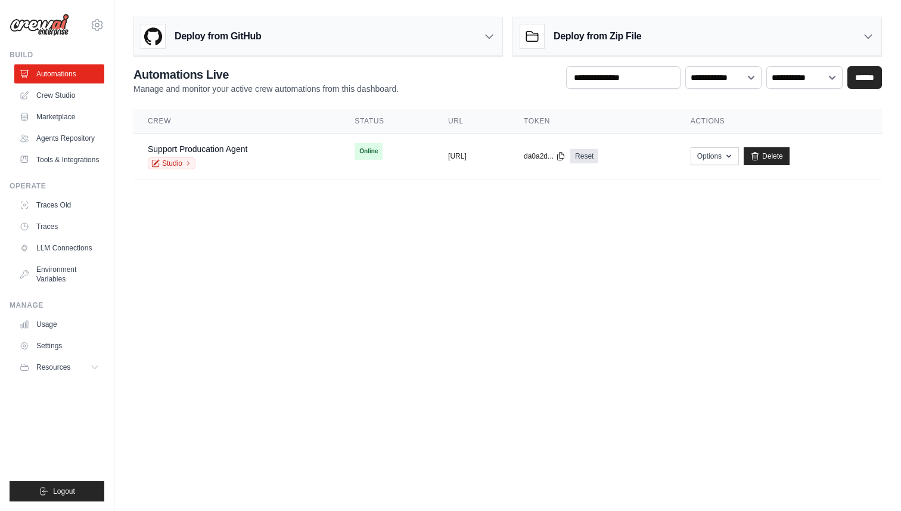 This screenshot has width=901, height=511. I want to click on th: Status, so click(387, 121).